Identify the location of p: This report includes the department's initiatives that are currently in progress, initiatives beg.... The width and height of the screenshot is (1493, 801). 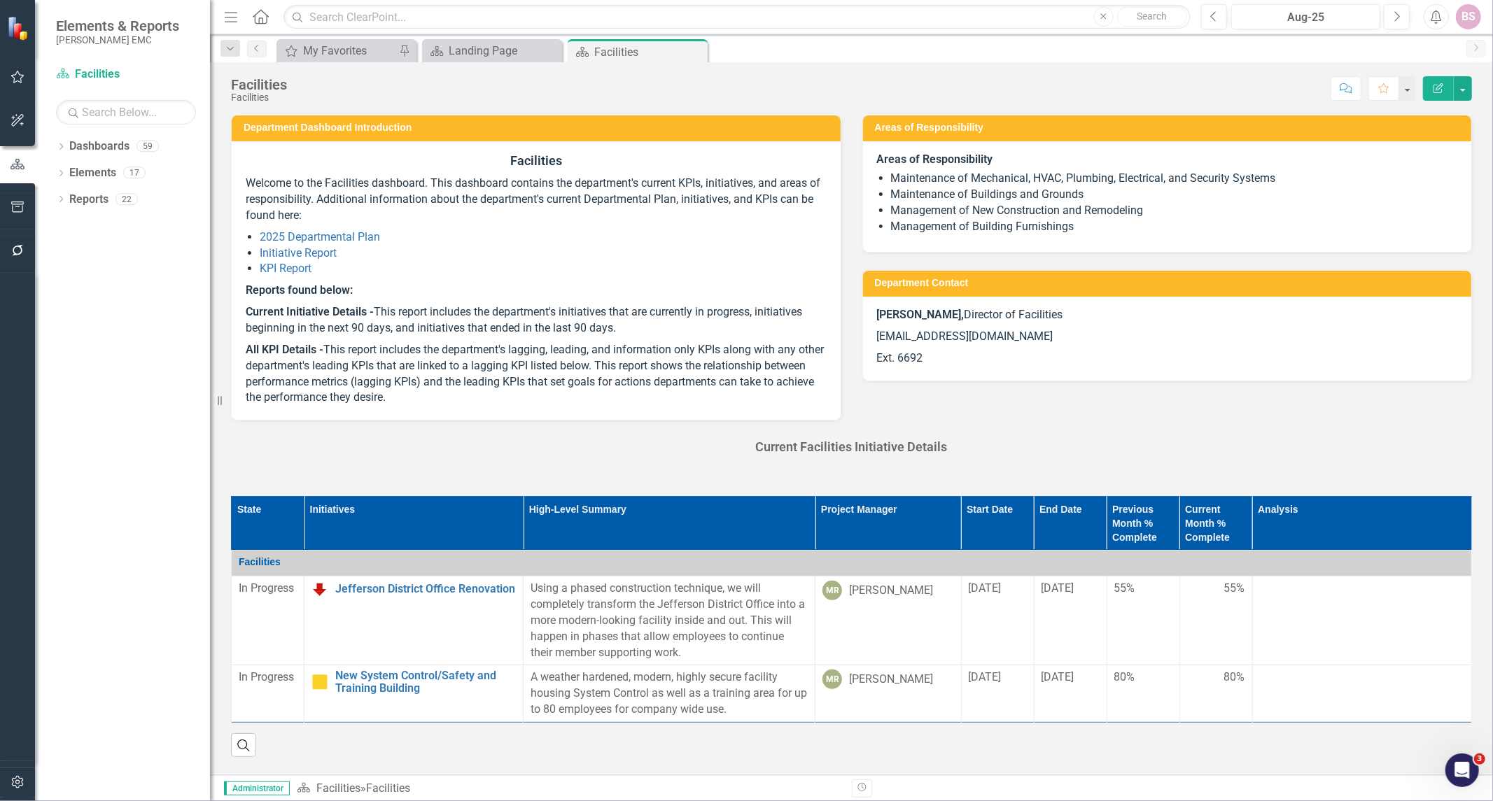
(536, 321).